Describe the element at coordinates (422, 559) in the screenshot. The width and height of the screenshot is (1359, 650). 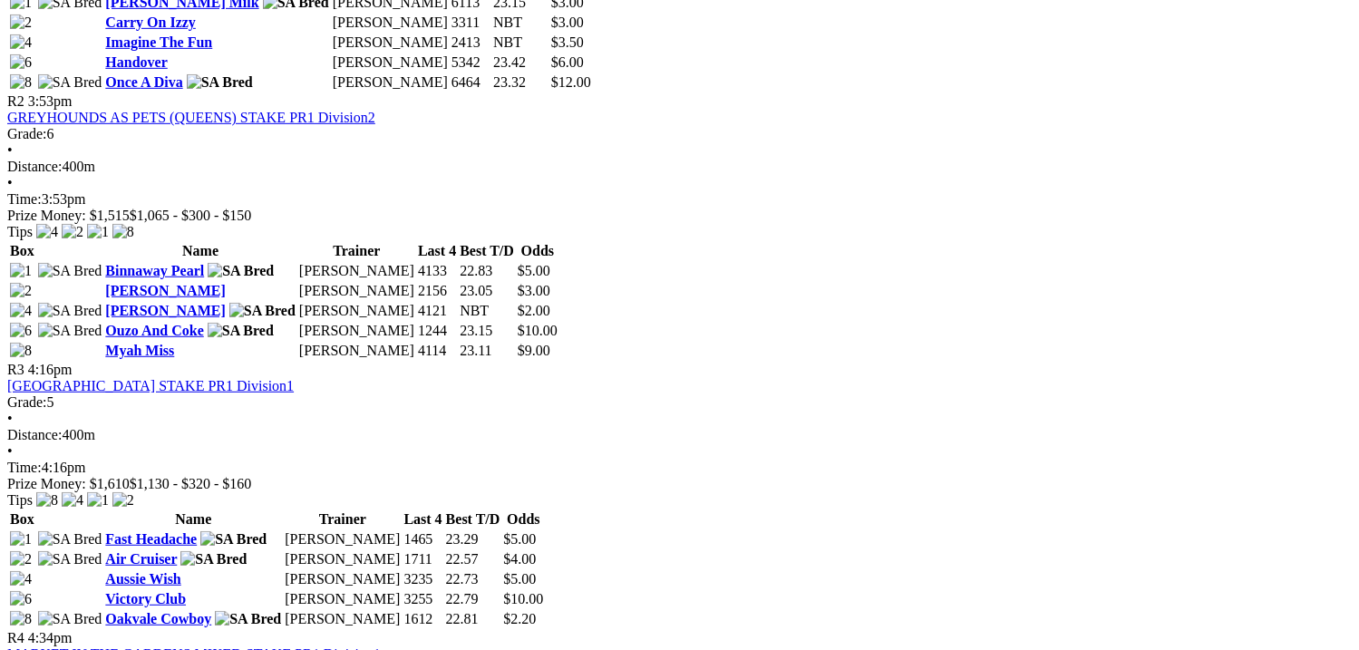
I see `td: 1711` at that location.